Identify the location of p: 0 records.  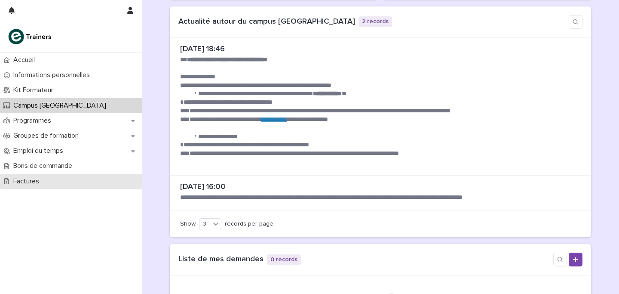
(284, 259).